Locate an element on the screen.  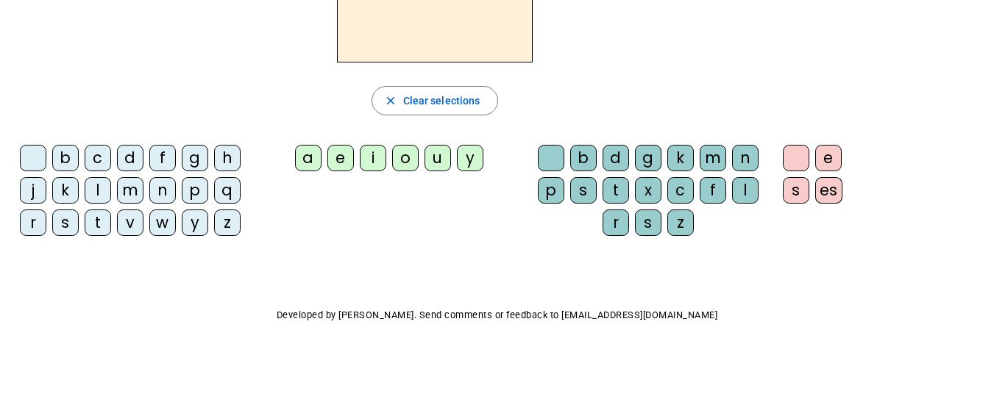
div: x is located at coordinates (648, 191).